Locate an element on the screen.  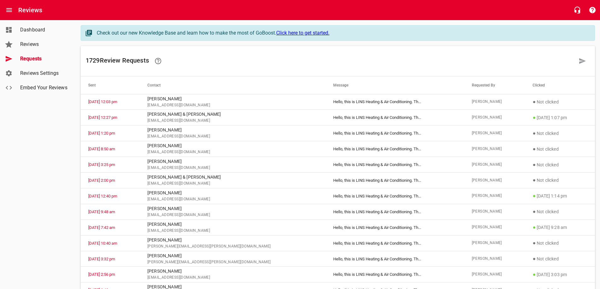
button: Support Portal is located at coordinates (592, 10).